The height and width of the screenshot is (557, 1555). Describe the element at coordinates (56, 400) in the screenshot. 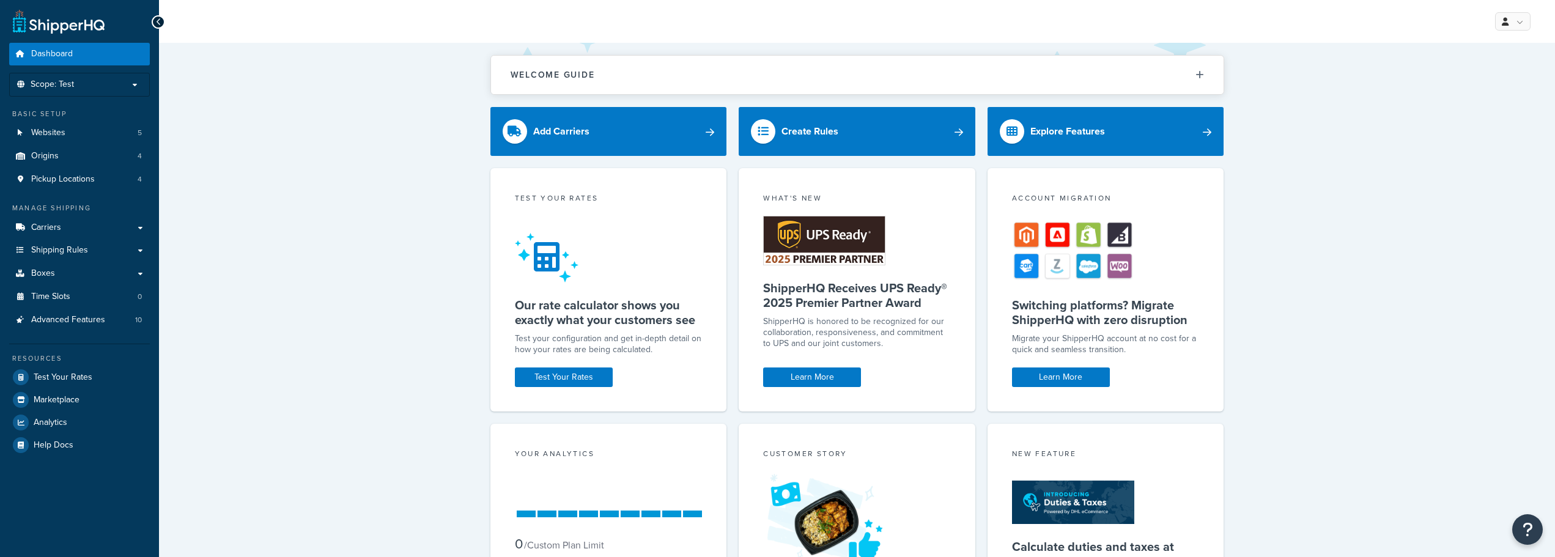

I see `span: Marketplace` at that location.